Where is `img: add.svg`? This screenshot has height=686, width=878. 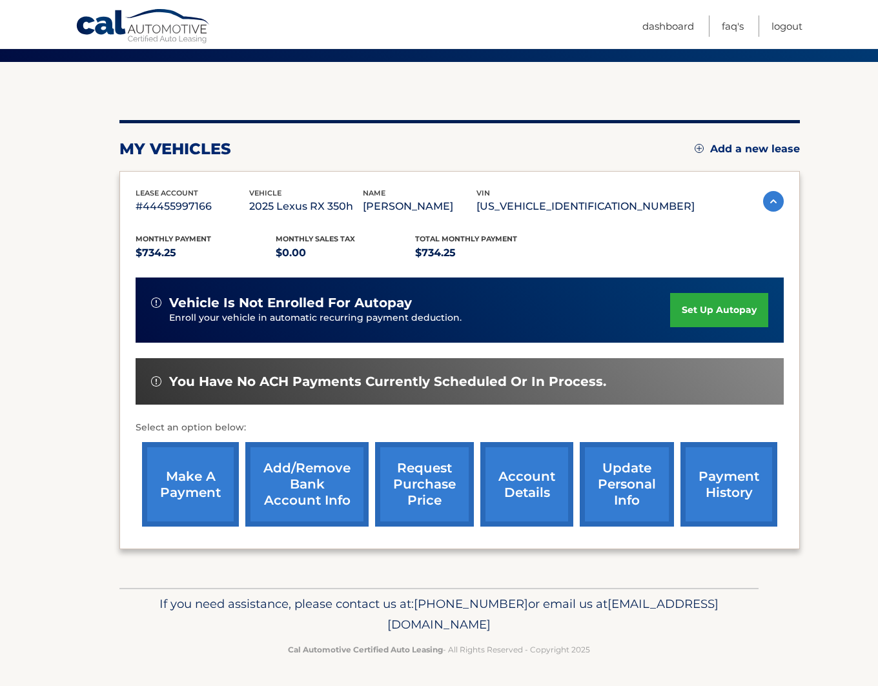
img: add.svg is located at coordinates (699, 148).